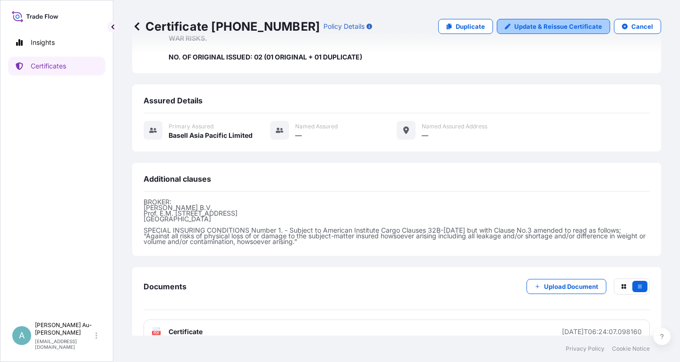 This screenshot has height=362, width=680. I want to click on span: Assured Details, so click(173, 101).